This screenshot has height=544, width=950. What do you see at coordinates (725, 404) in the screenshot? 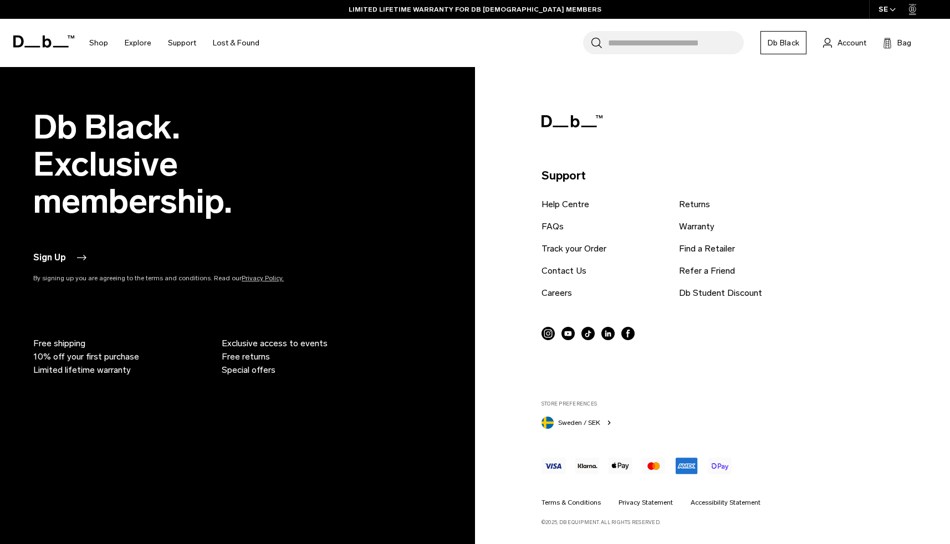
I see `label: Store Preferences` at bounding box center [725, 404].